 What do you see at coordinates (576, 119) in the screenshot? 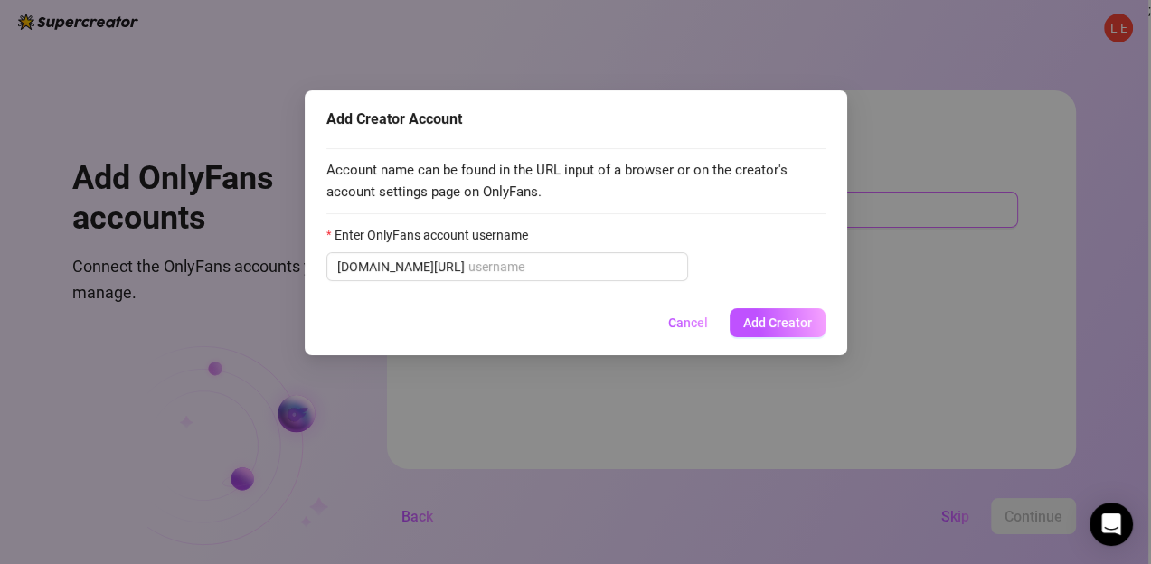
I see `div: Add Creator Account` at bounding box center [576, 119].